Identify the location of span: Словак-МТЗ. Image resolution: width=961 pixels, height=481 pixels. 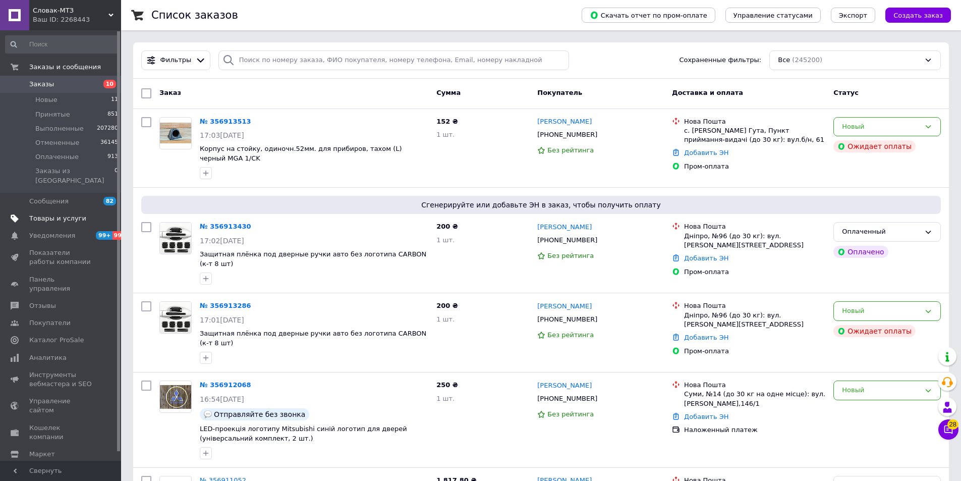
(71, 11).